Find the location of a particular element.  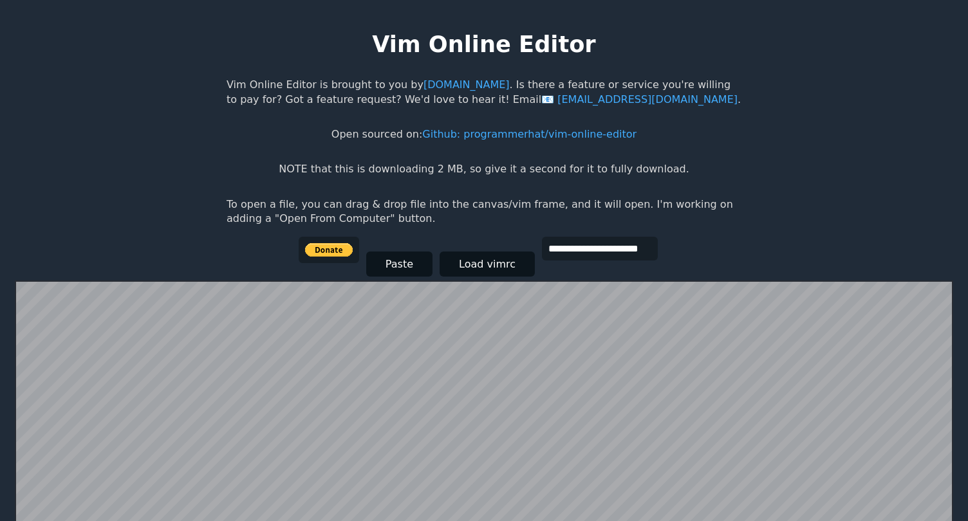

p: To open a file, you can drag & drop file into the canvas/vim frame, and it will open. I'm working... is located at coordinates (484, 212).